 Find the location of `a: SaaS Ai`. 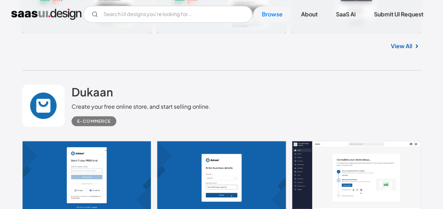

a: SaaS Ai is located at coordinates (346, 14).